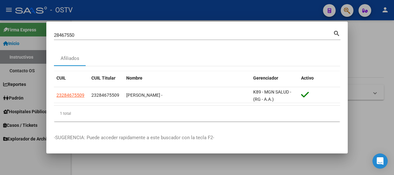 The height and width of the screenshot is (175, 394). What do you see at coordinates (265, 78) in the screenshot?
I see `span: Gerenciador` at bounding box center [265, 78].